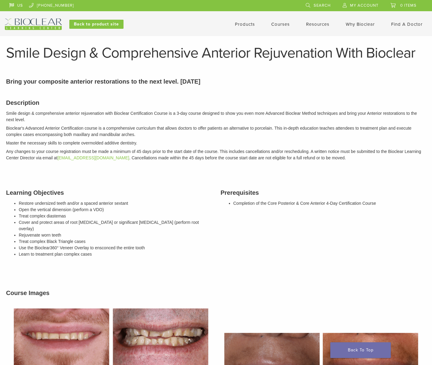  Describe the element at coordinates (115, 203) in the screenshot. I see `li: Restore undersized teeth and/or a spaced anterior sextant` at that location.